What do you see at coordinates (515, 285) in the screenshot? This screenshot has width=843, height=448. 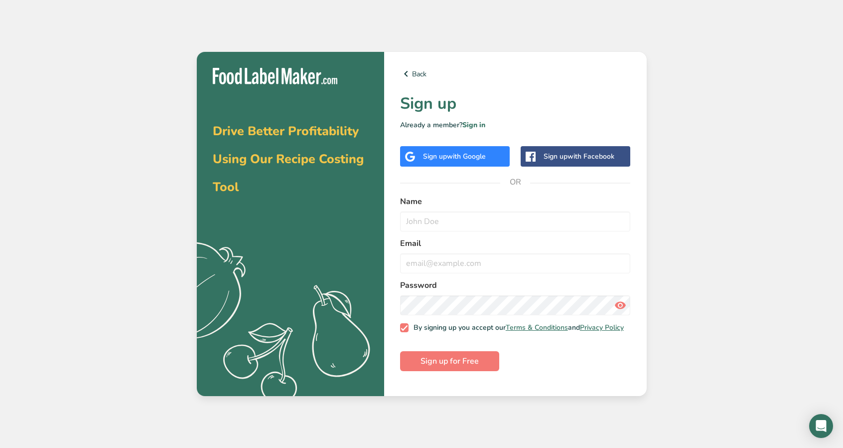 I see `label: Password` at bounding box center [515, 285].